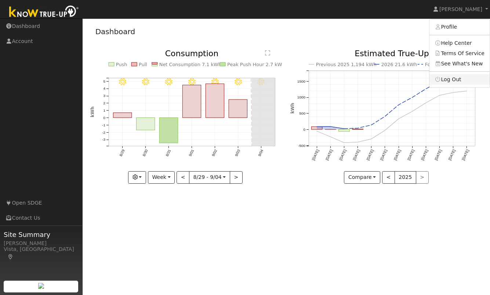 Image resolution: width=490 pixels, height=295 pixels. I want to click on text: Estimated True-Up, so click(392, 53).